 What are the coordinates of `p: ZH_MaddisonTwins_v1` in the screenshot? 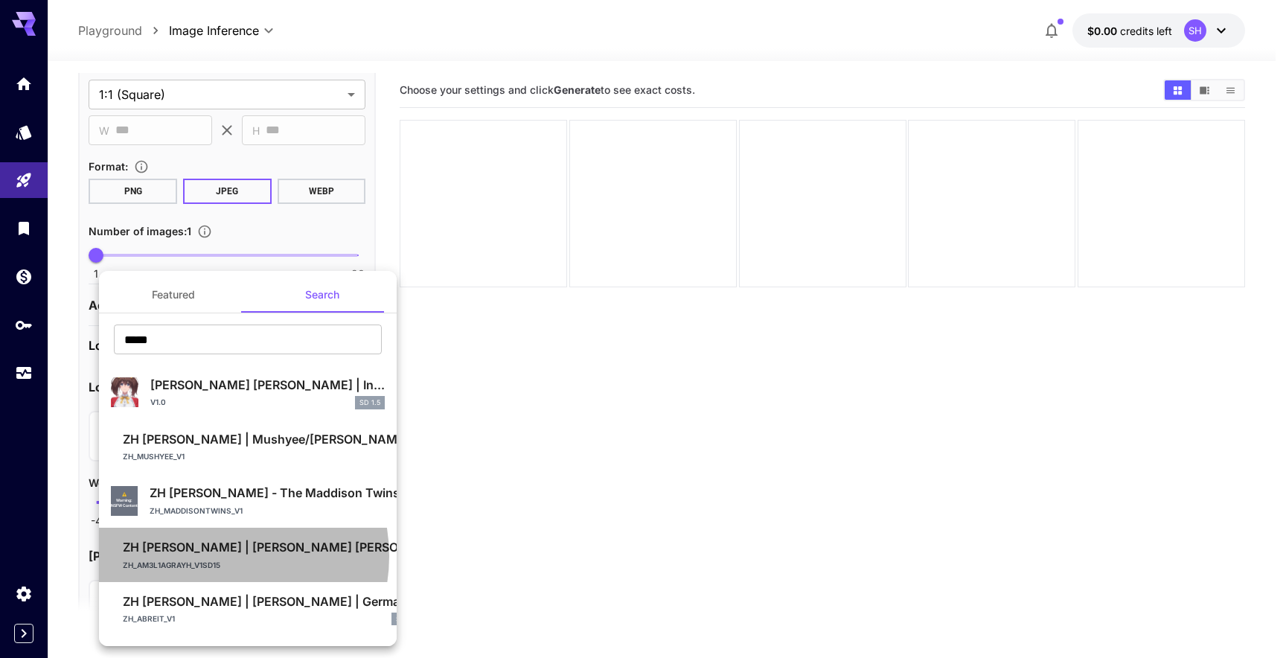 It's located at (196, 510).